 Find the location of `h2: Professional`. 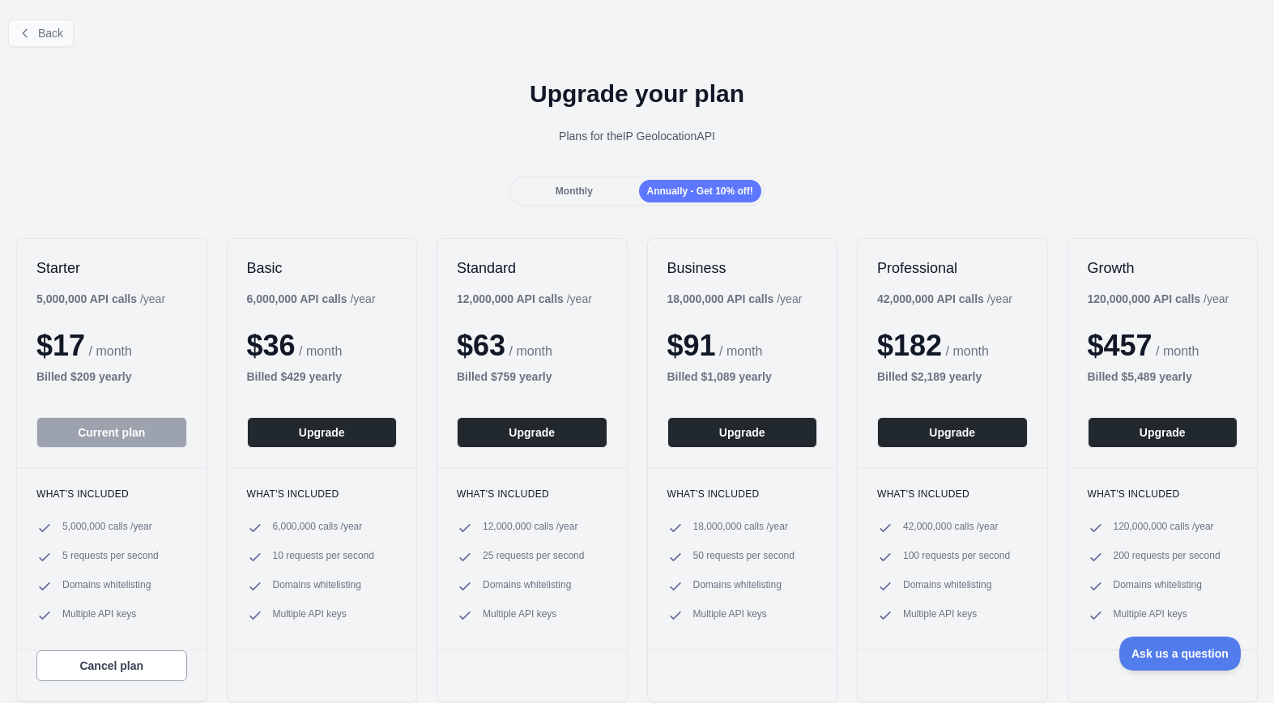

h2: Professional is located at coordinates (952, 268).